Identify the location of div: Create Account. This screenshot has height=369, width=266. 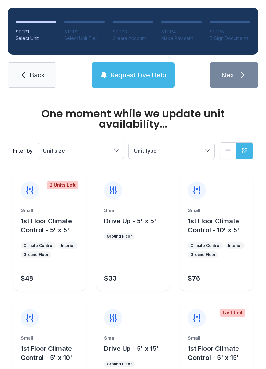
(133, 38).